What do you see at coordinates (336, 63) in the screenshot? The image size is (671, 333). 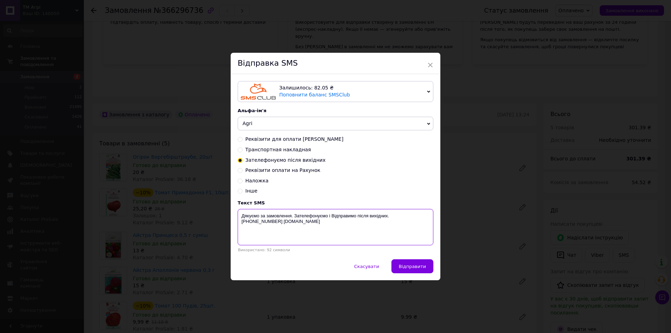 I see `div: Відправка SMS` at bounding box center [336, 63].